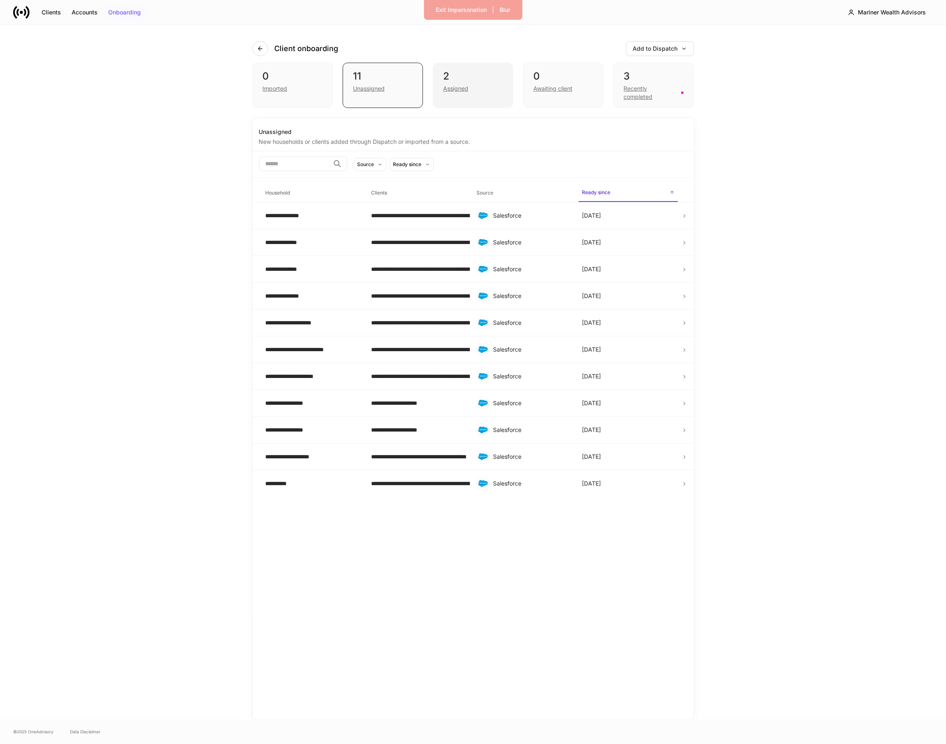 Image resolution: width=946 pixels, height=744 pixels. Describe the element at coordinates (85, 731) in the screenshot. I see `a: Data Disclaimer` at that location.